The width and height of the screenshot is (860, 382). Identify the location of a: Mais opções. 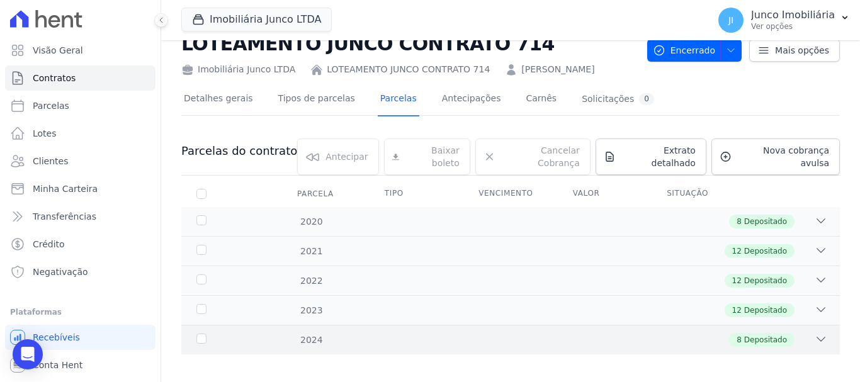
(795, 50).